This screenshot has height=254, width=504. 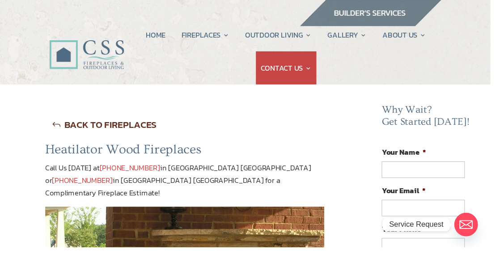 What do you see at coordinates (479, 231) in the screenshot?
I see `a: Email` at bounding box center [479, 231].